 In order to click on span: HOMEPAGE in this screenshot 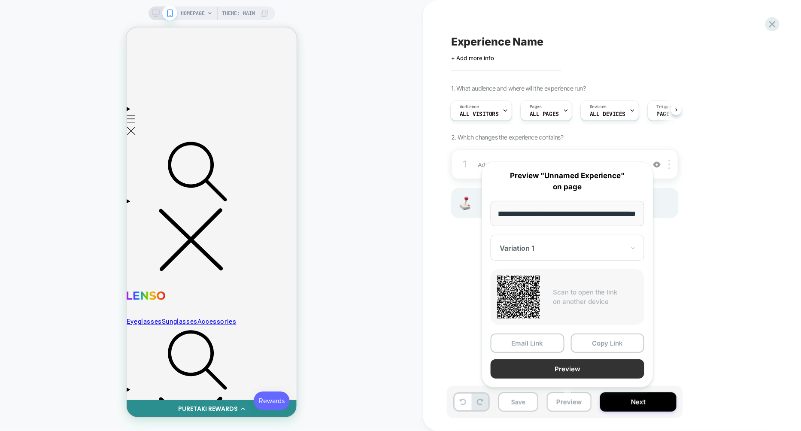, I will do `click(193, 13)`.